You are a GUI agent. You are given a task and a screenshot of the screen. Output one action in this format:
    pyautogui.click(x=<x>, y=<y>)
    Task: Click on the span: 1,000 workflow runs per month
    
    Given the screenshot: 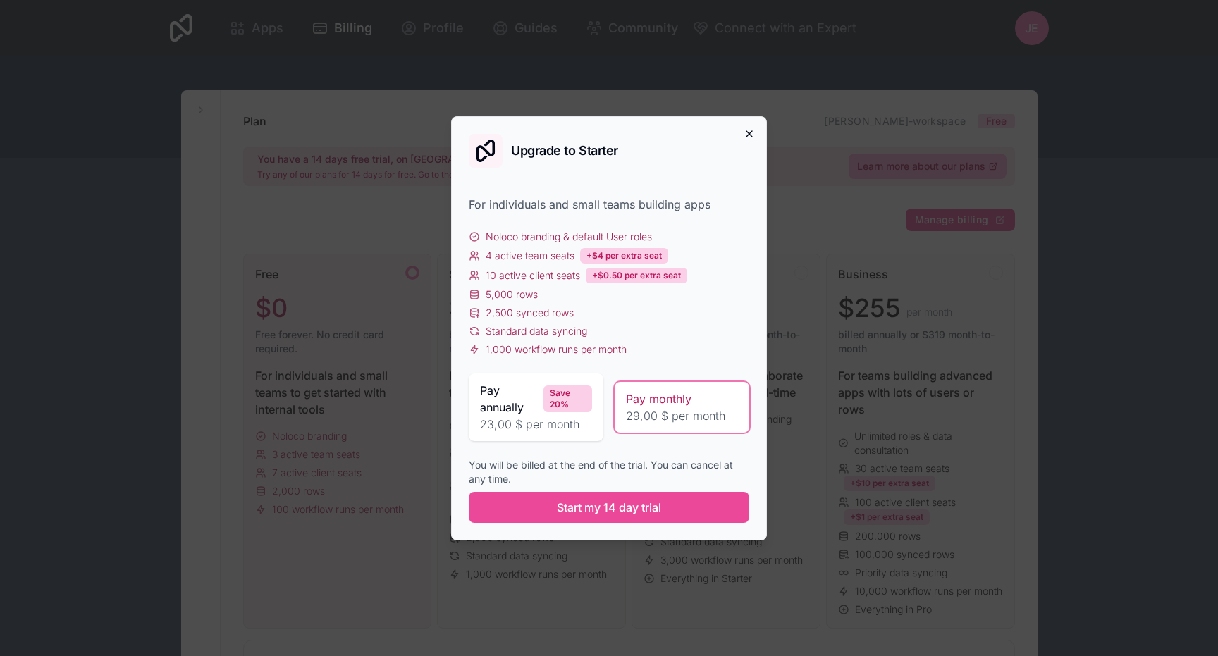 What is the action you would take?
    pyautogui.click(x=556, y=350)
    